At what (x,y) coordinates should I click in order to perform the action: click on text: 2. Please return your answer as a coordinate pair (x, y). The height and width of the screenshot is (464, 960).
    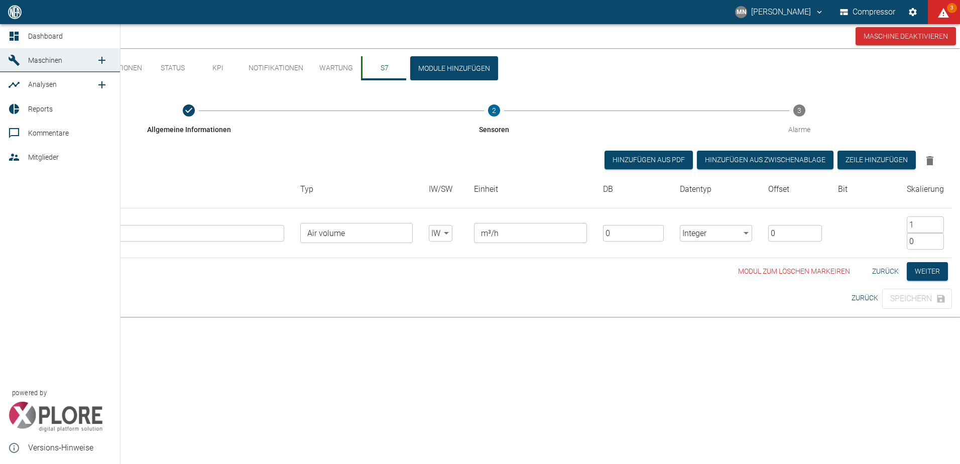
    Looking at the image, I should click on (494, 111).